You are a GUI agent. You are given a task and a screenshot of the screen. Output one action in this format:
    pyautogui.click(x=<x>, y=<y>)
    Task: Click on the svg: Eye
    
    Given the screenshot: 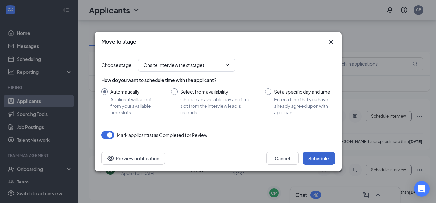 What is the action you would take?
    pyautogui.click(x=111, y=159)
    